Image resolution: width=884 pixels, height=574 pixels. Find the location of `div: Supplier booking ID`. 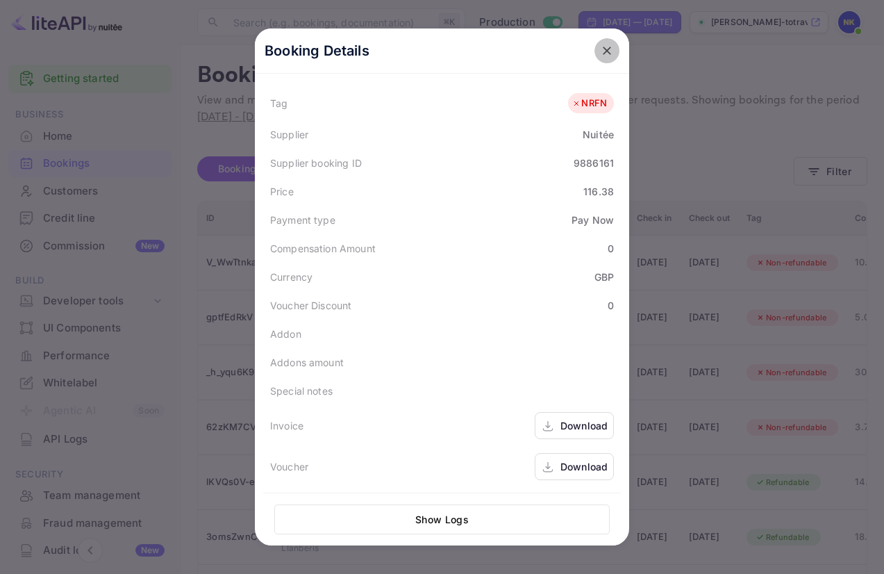

div: Supplier booking ID is located at coordinates (316, 163).